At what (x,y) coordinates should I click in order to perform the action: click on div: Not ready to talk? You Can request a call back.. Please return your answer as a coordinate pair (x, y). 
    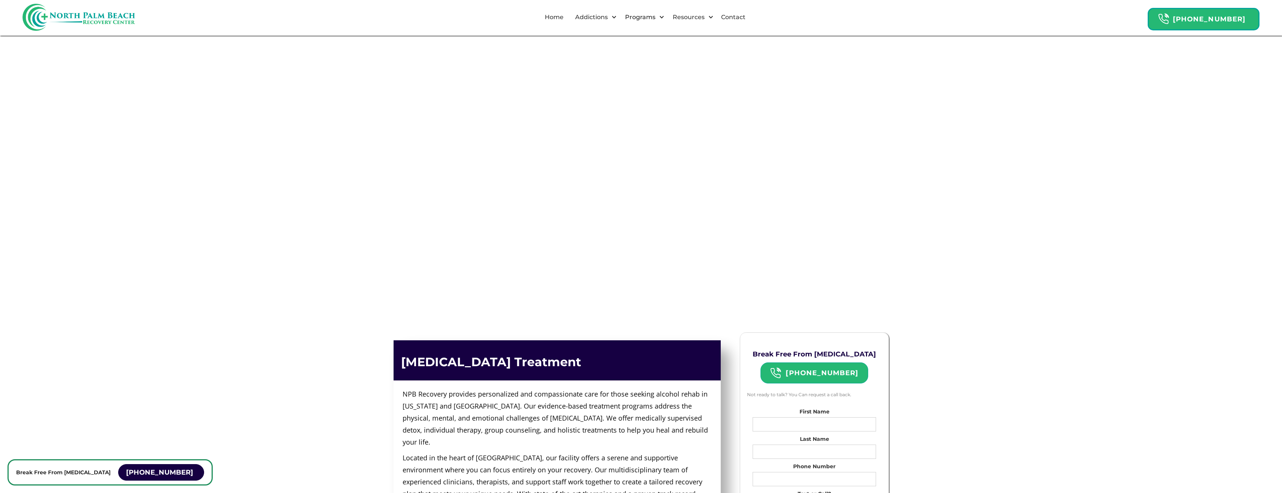
    Looking at the image, I should click on (799, 395).